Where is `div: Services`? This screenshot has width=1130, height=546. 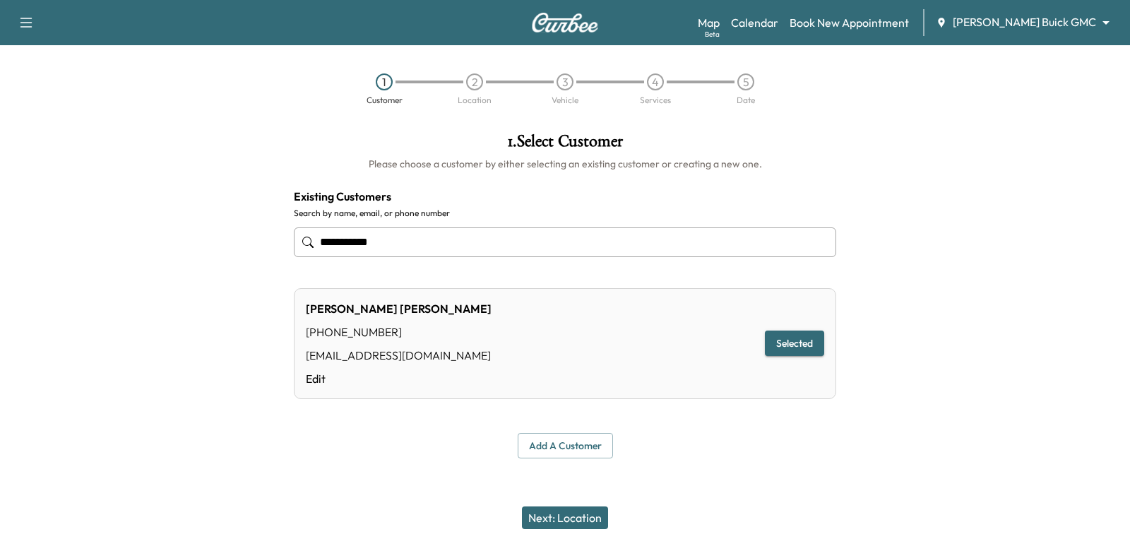
div: Services is located at coordinates (655, 100).